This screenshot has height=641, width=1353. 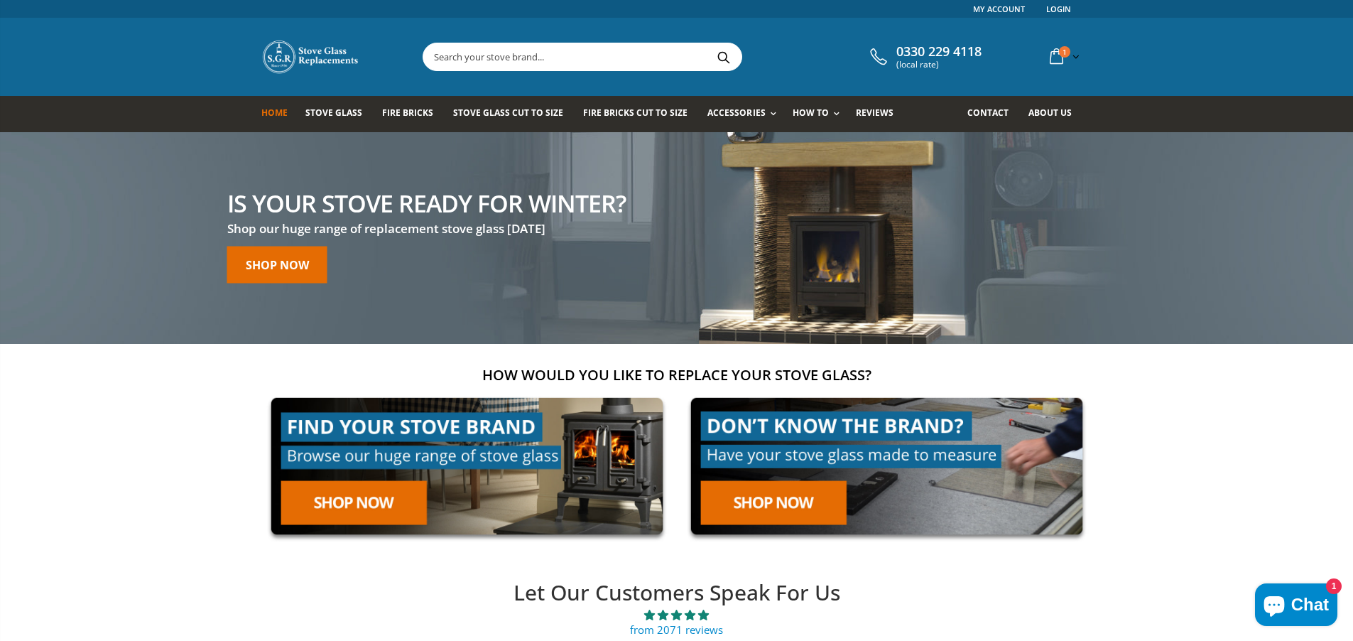 What do you see at coordinates (886, 466) in the screenshot?
I see `img: made-to-measure-cta_2cd95ceb-d519-4648-b0cf-d2d338fdf11f.jpg` at bounding box center [886, 466].